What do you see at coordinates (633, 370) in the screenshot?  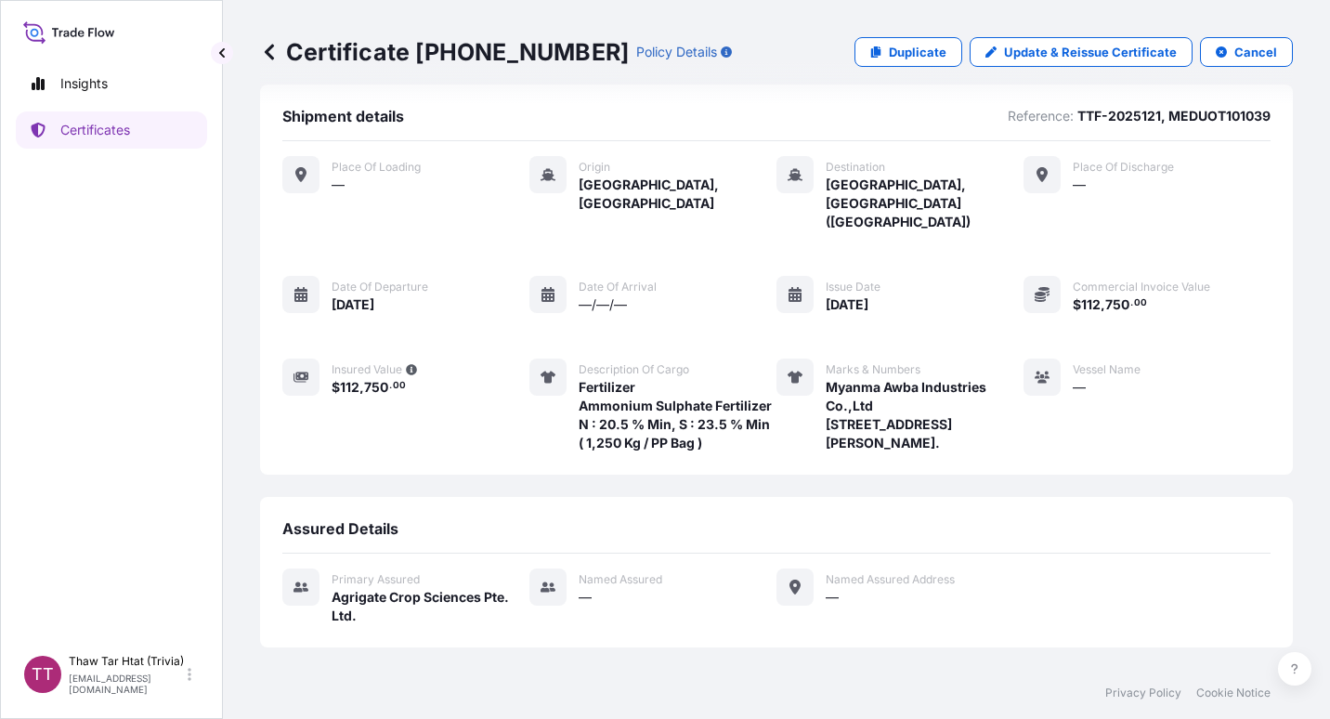 I see `span: Description of cargo` at bounding box center [633, 370].